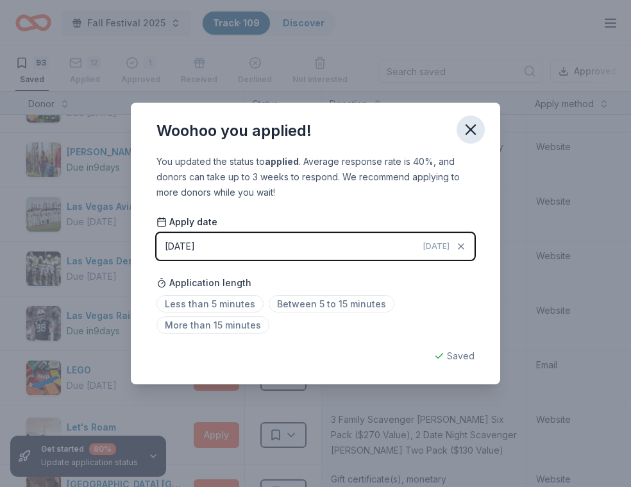 The image size is (631, 487). What do you see at coordinates (213, 324) in the screenshot?
I see `span: More than 15 minutes` at bounding box center [213, 324].